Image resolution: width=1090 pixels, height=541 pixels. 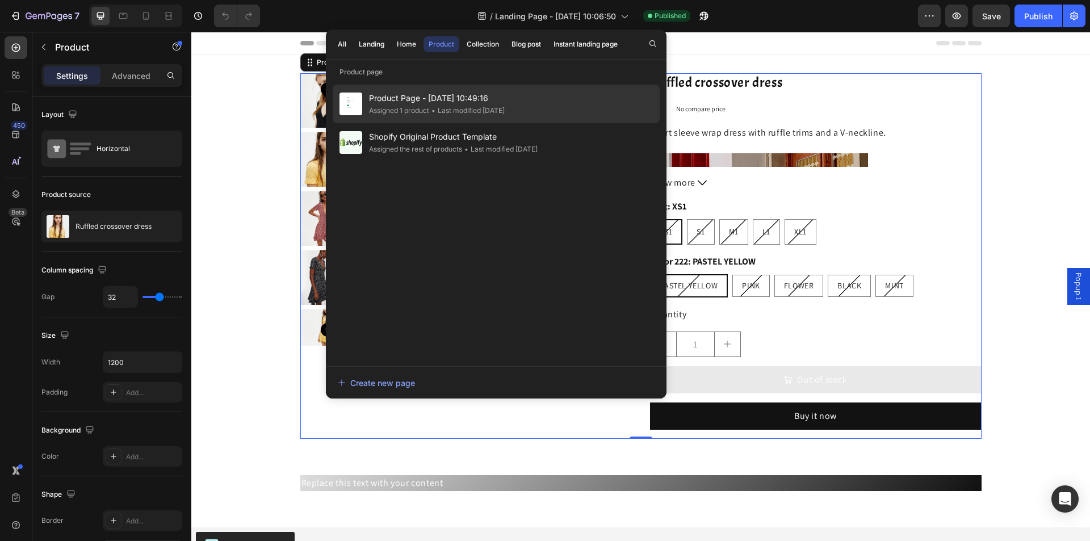 What do you see at coordinates (703, 254) in the screenshot?
I see `span: MINT` at bounding box center [703, 254].